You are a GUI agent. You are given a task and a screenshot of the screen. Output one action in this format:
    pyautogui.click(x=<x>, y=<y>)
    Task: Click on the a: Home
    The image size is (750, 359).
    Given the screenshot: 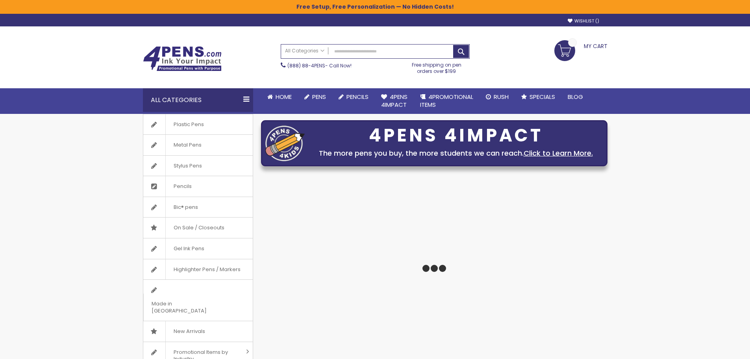 What is the action you would take?
    pyautogui.click(x=279, y=97)
    